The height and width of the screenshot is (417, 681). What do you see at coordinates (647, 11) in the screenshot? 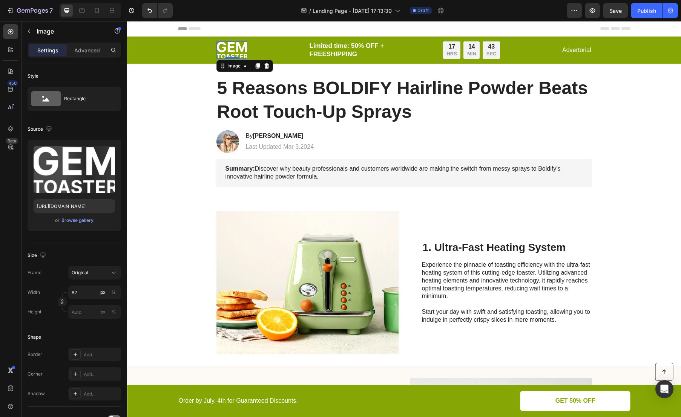
I see `div: Publish` at bounding box center [647, 11].